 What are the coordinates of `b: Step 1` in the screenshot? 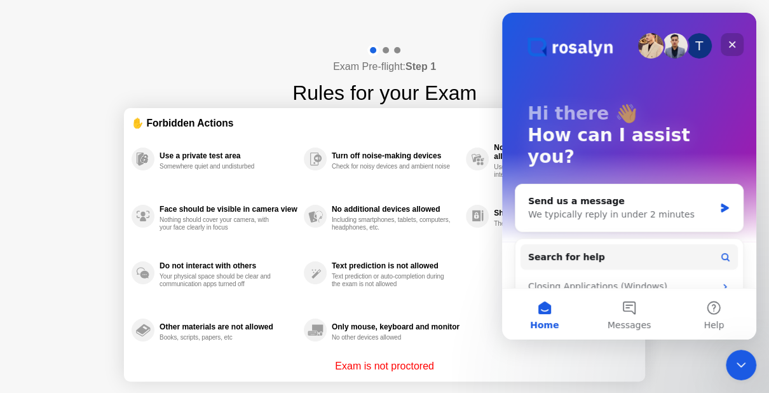 It's located at (421, 66).